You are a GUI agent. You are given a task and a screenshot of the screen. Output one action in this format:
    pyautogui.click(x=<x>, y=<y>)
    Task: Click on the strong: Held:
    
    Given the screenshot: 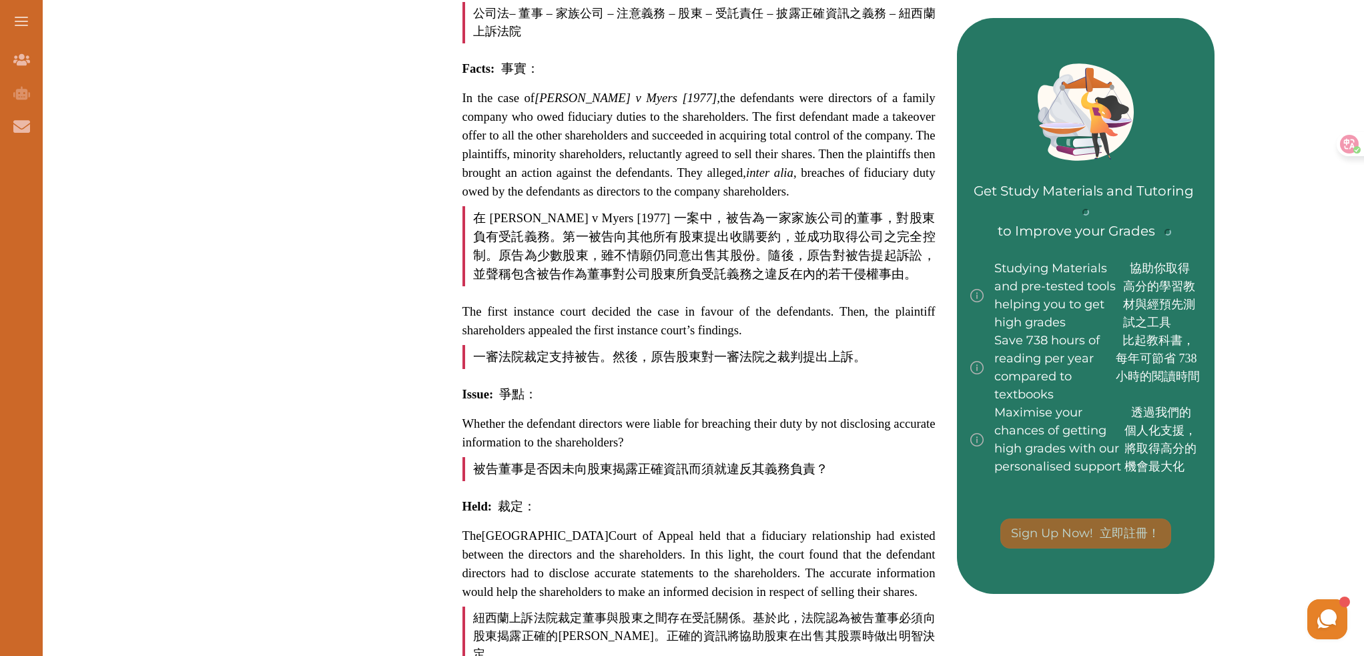 What is the action you would take?
    pyautogui.click(x=499, y=506)
    